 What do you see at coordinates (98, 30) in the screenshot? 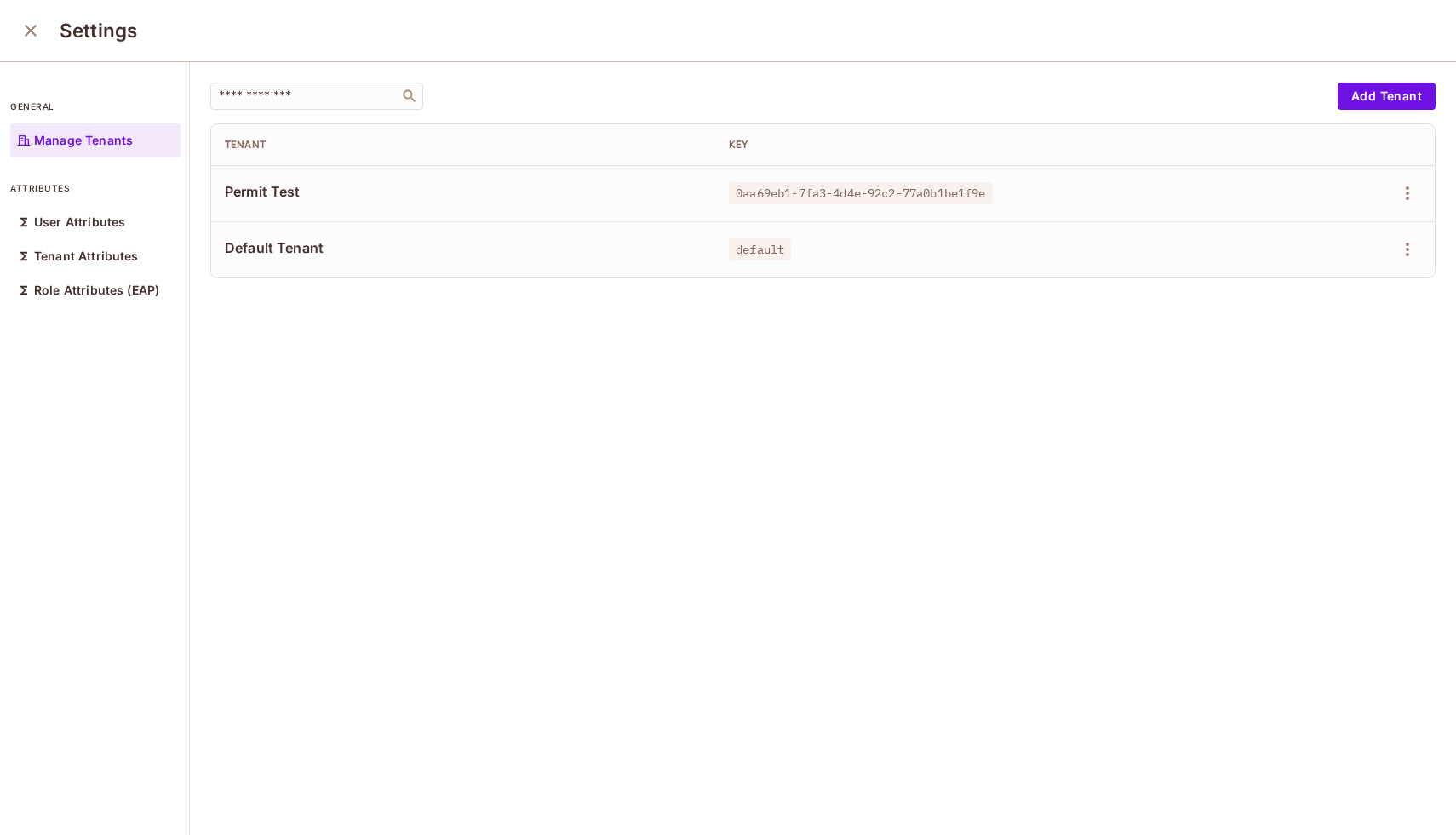
I see `h3: Settings` at bounding box center [98, 30].